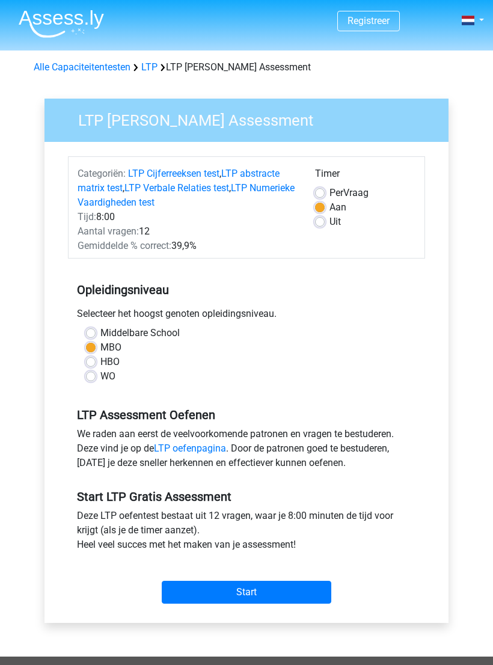  What do you see at coordinates (177, 188) in the screenshot?
I see `a: LTP Verbale Relaties test` at bounding box center [177, 188].